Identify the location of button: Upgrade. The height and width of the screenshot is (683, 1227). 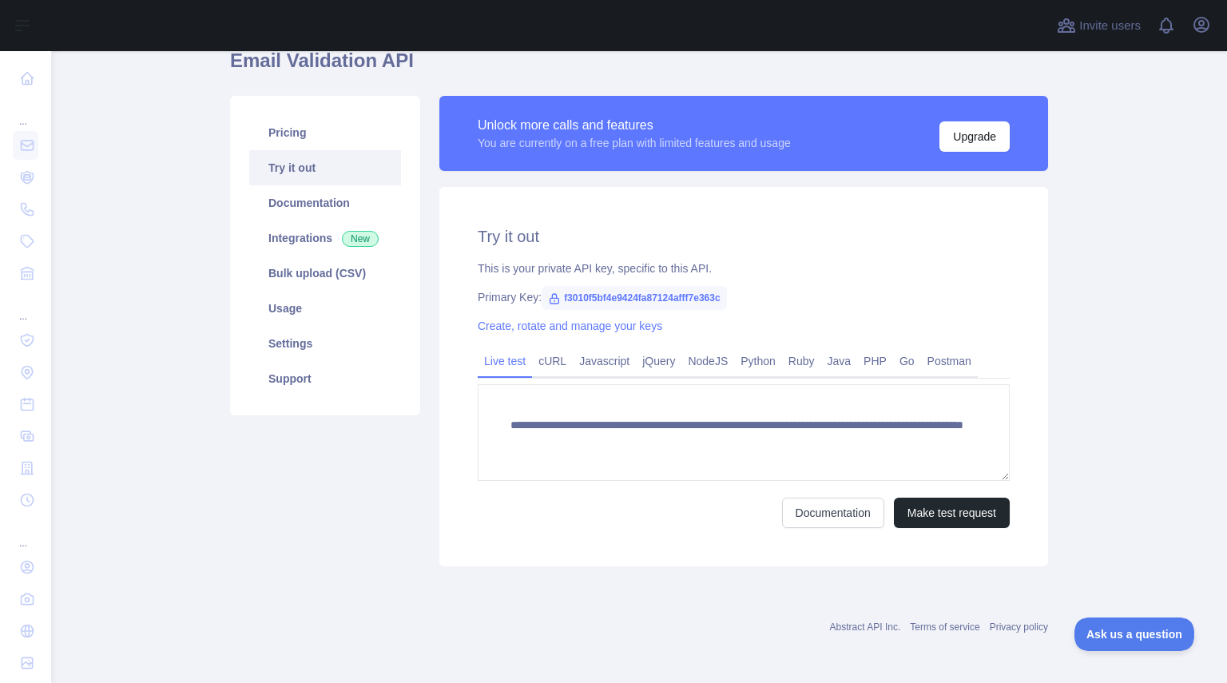
(975, 137).